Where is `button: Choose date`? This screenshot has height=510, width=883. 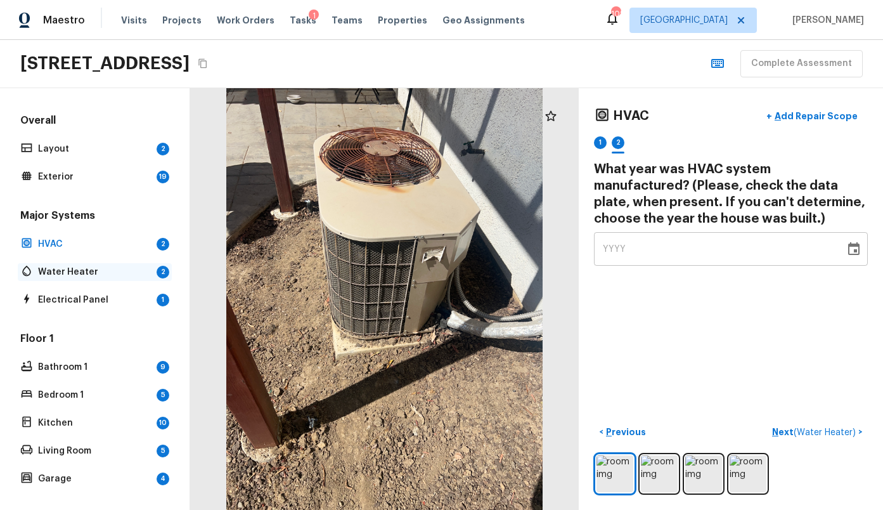
button: Choose date is located at coordinates (854, 249).